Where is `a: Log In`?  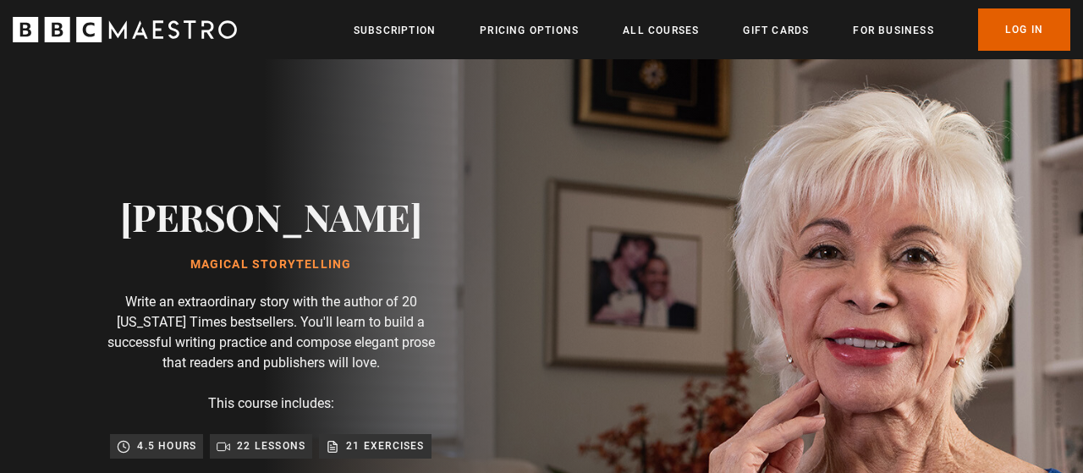
a: Log In is located at coordinates (1023, 30).